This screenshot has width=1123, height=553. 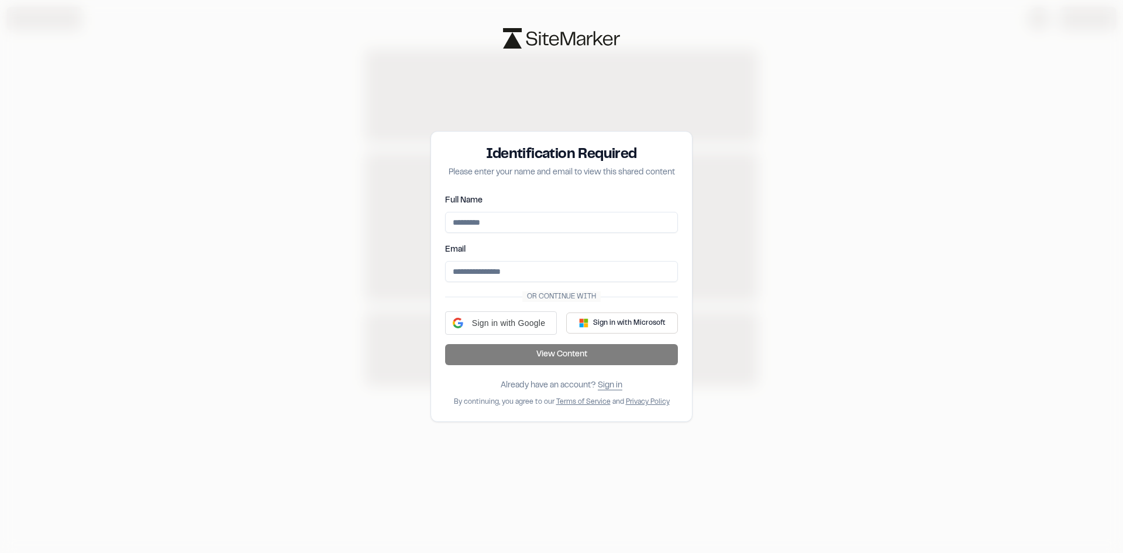 I want to click on span: Sign in with Google, so click(x=508, y=323).